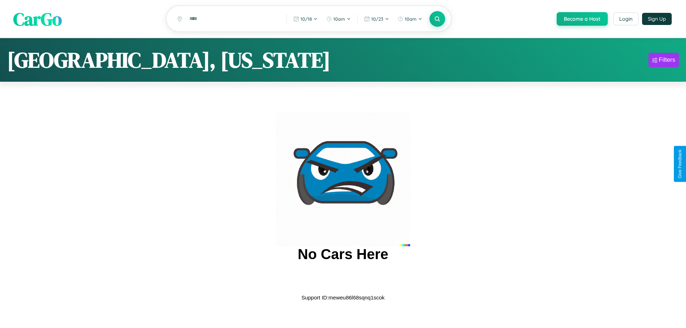 The height and width of the screenshot is (328, 686). What do you see at coordinates (626, 19) in the screenshot?
I see `button: Login` at bounding box center [626, 19].